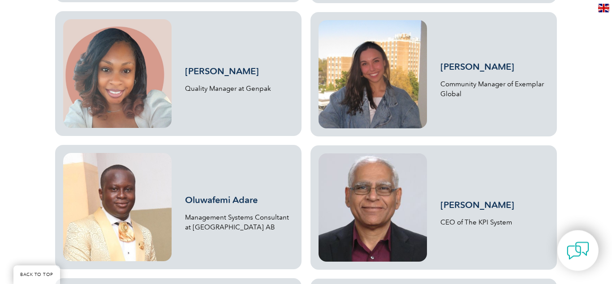  I want to click on p: Quality Manager at Genpak, so click(239, 89).